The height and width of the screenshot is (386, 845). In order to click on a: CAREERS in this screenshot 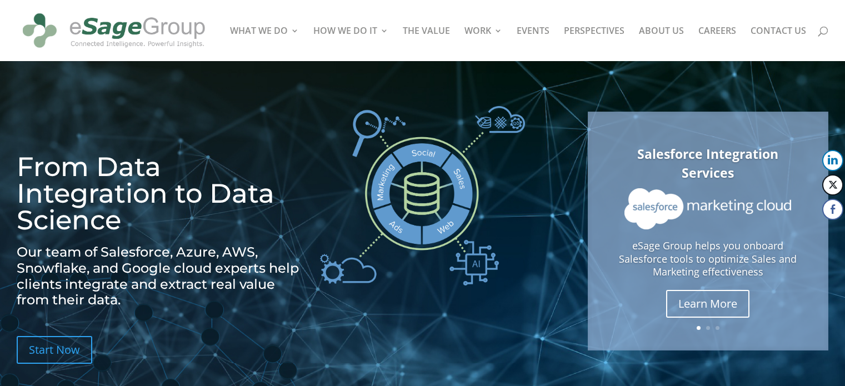, I will do `click(717, 44)`.